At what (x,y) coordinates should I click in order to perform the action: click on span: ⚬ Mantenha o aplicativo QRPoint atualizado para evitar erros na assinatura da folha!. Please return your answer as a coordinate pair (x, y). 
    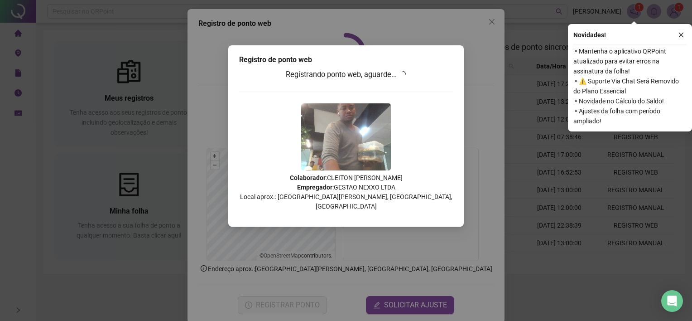
    Looking at the image, I should click on (630, 61).